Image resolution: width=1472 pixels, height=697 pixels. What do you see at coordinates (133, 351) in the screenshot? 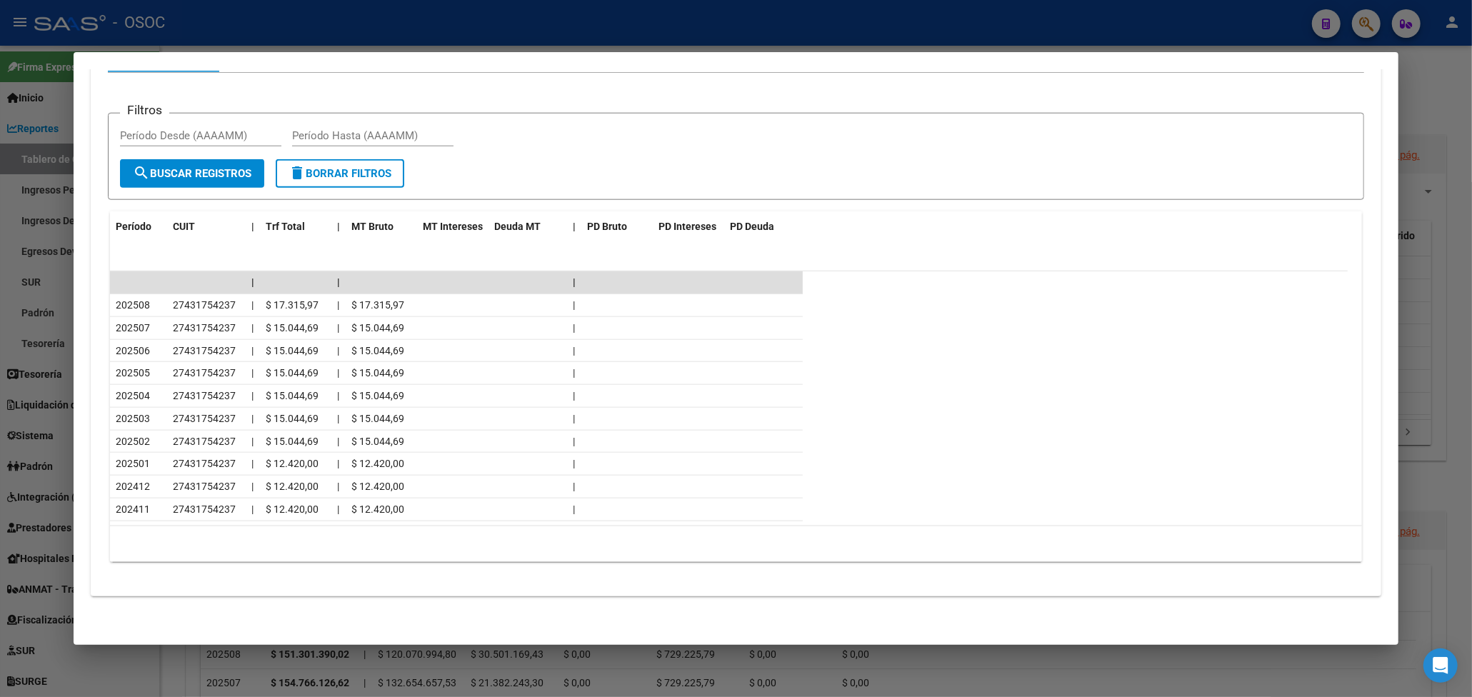
I see `span: 202506` at bounding box center [133, 351].